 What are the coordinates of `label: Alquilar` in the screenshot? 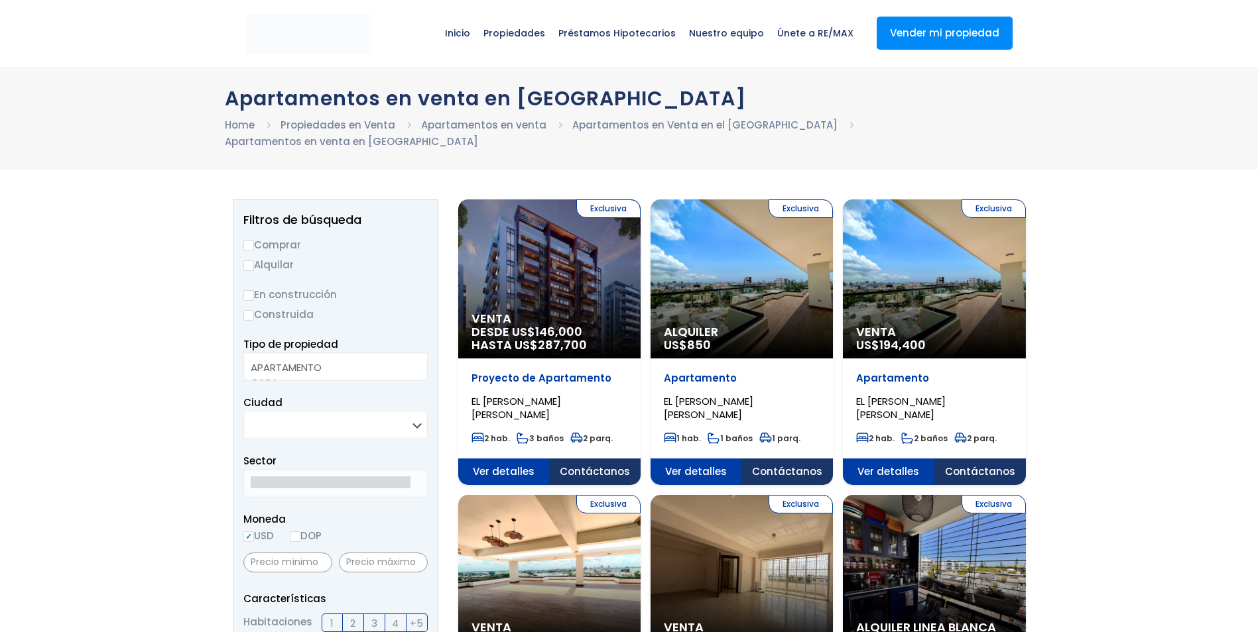 It's located at (335, 265).